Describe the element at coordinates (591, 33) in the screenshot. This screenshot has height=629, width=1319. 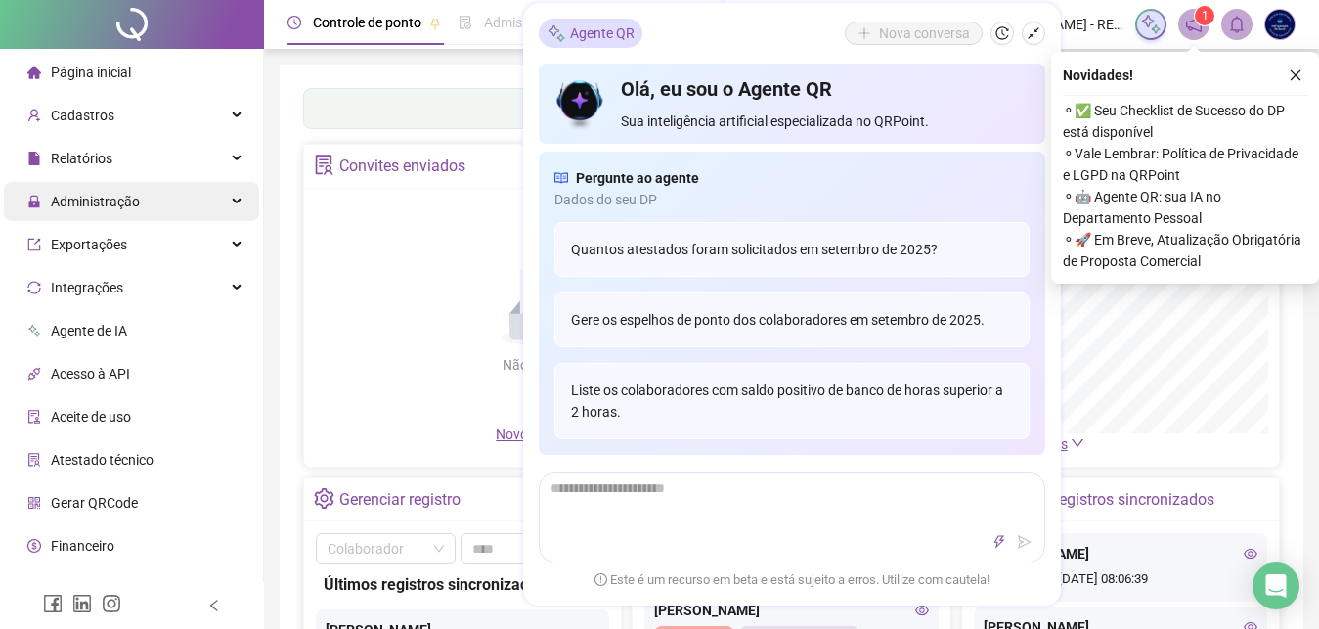
I see `div: Agente QR` at that location.